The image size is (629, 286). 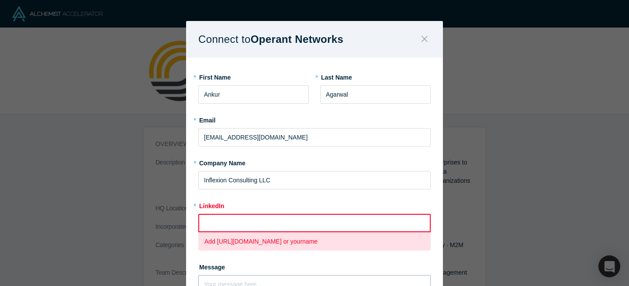 I want to click on label: LinkedIn, so click(x=211, y=204).